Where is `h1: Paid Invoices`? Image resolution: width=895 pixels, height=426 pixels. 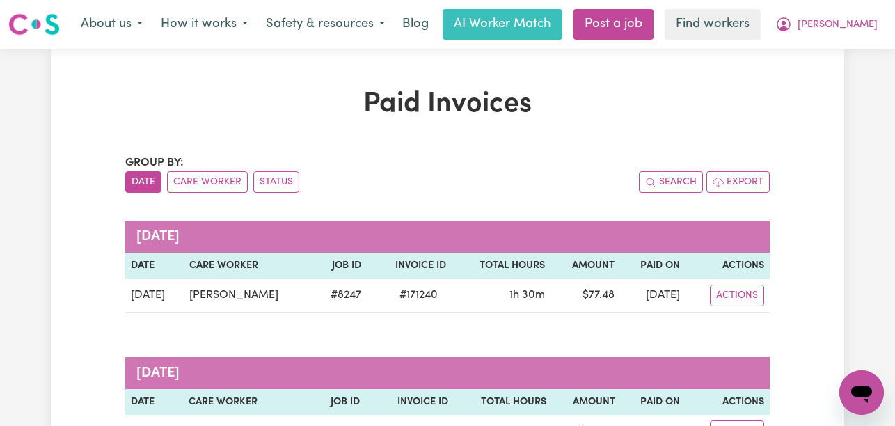
h1: Paid Invoices is located at coordinates (447, 104).